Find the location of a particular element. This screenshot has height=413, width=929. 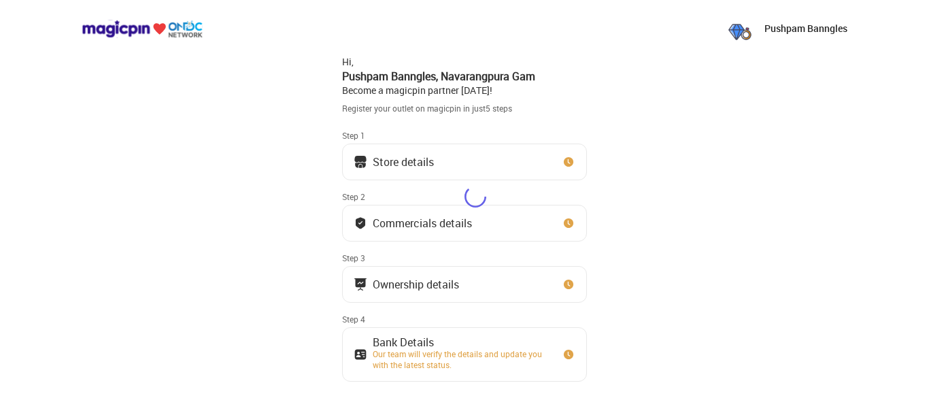

button: Ownership details is located at coordinates (464, 284).